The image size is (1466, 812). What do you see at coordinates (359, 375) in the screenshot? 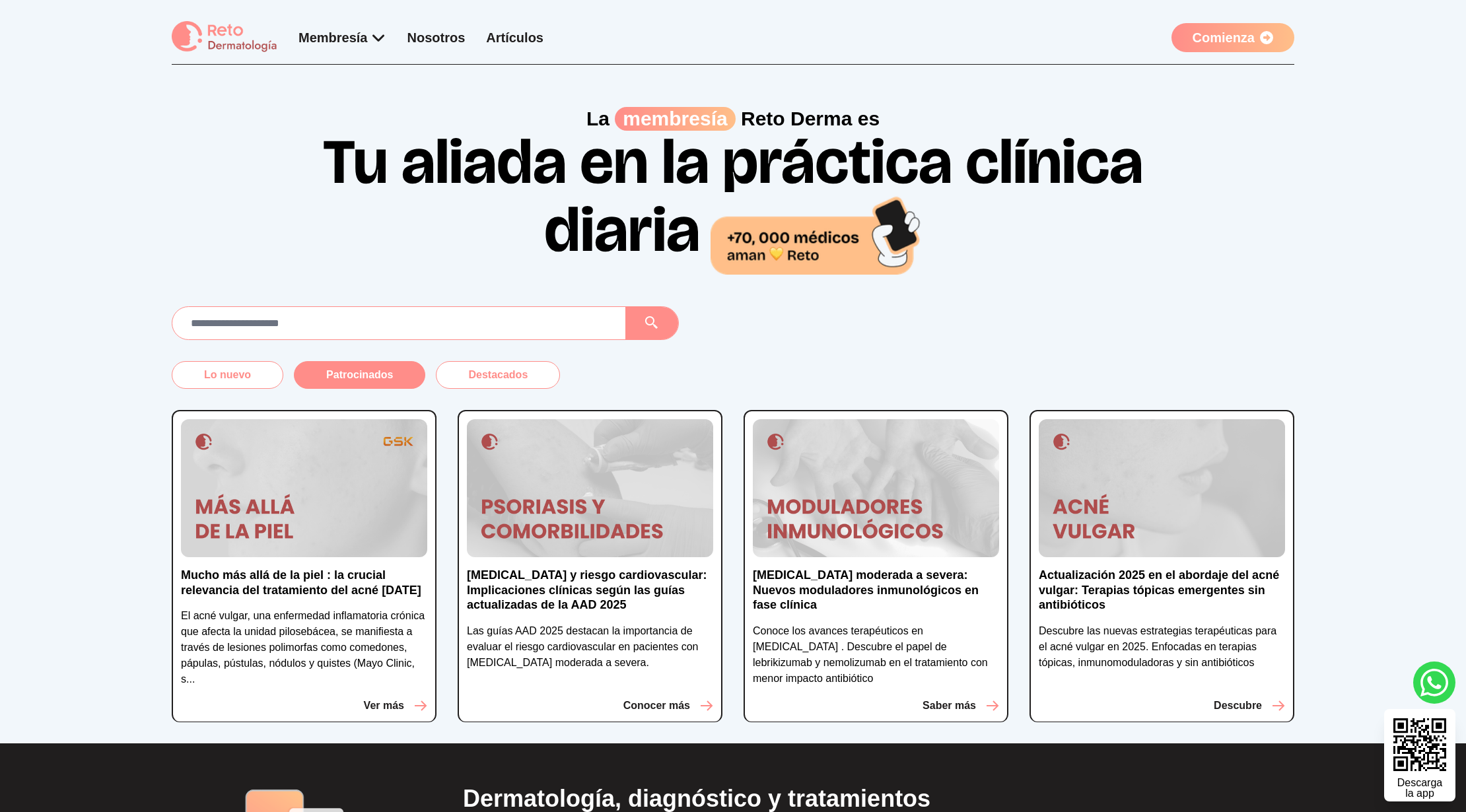
I see `button: Patrocinados` at bounding box center [359, 375].